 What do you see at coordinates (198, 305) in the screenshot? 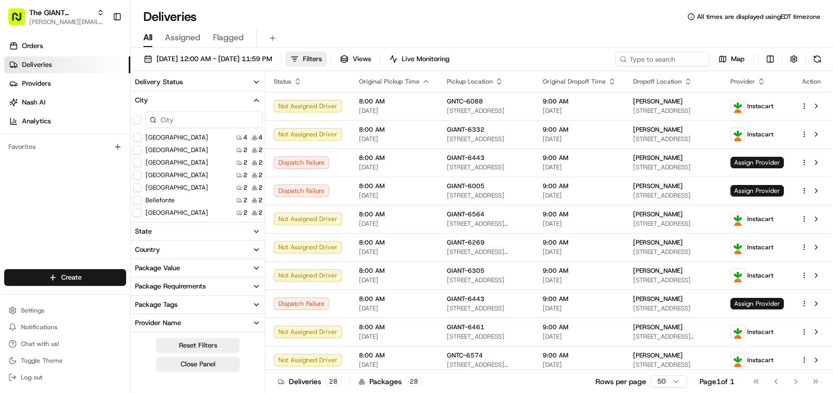
I see `button: Package Tags` at bounding box center [198, 305].